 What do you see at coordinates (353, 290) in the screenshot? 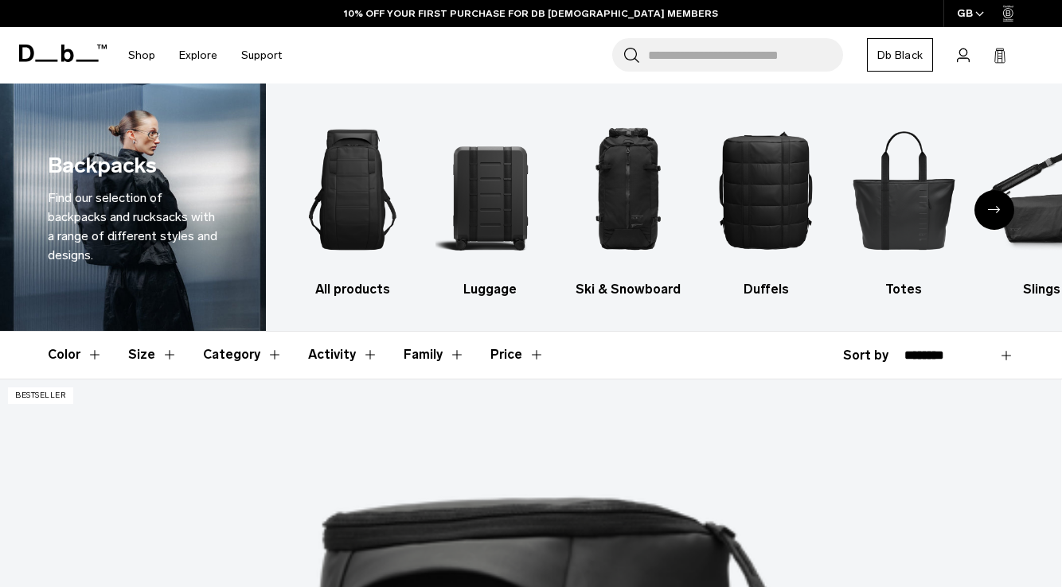
I see `h3: All products` at bounding box center [353, 290].